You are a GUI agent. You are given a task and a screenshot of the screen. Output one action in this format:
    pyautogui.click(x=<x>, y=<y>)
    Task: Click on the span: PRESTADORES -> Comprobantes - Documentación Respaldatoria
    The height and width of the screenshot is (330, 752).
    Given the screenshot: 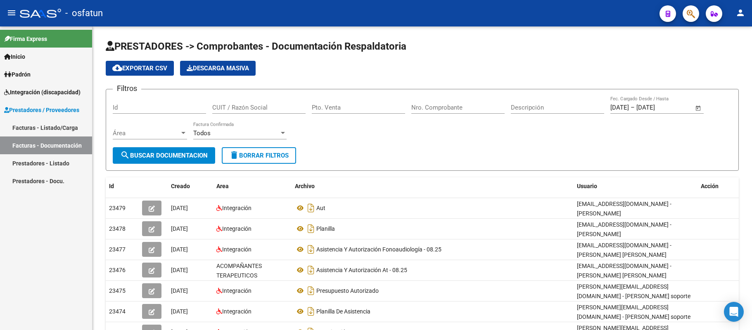 What is the action you would take?
    pyautogui.click(x=256, y=46)
    